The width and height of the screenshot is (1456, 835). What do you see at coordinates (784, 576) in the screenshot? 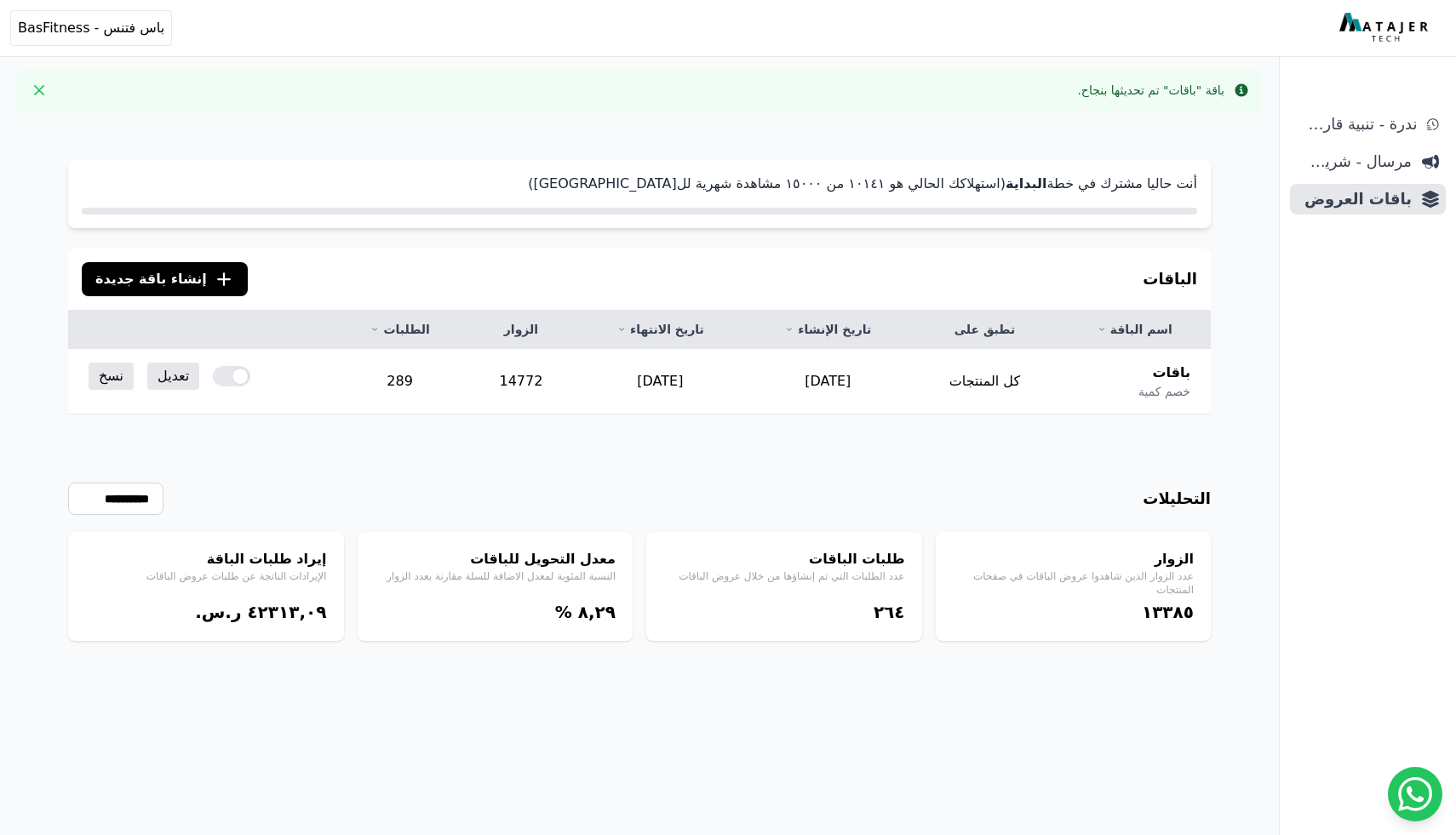
I see `p: عدد الطلبات التي تم إنشاؤها من خلال عروض الباقات` at bounding box center [784, 576].